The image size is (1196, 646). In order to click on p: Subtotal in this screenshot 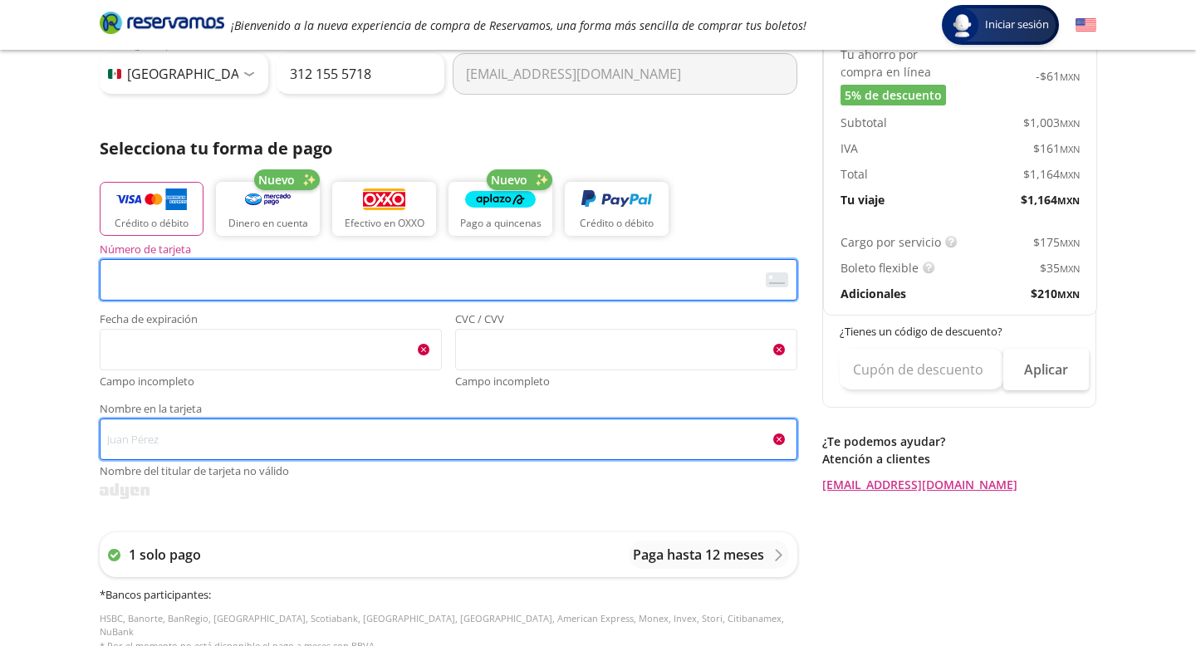, I will do `click(864, 122)`.